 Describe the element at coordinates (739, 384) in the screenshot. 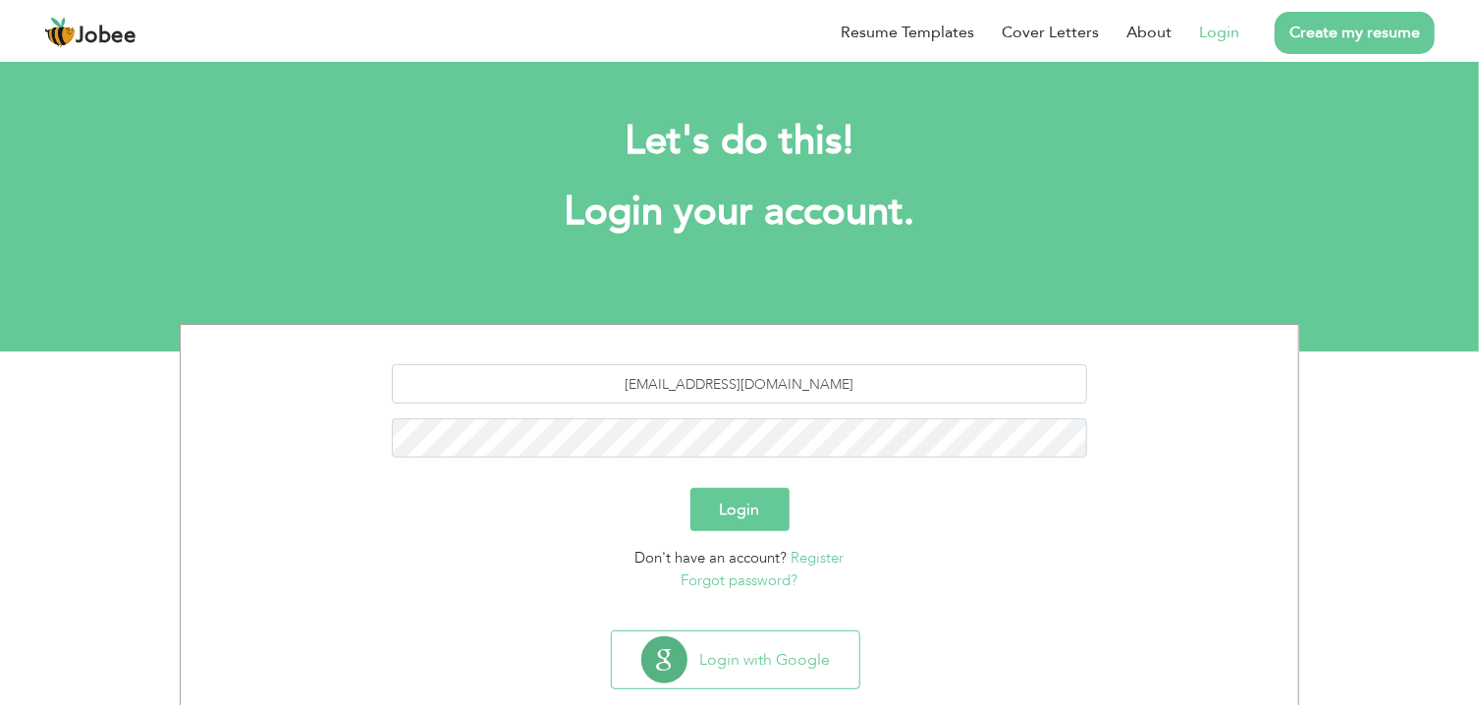

I see `input: Email` at that location.